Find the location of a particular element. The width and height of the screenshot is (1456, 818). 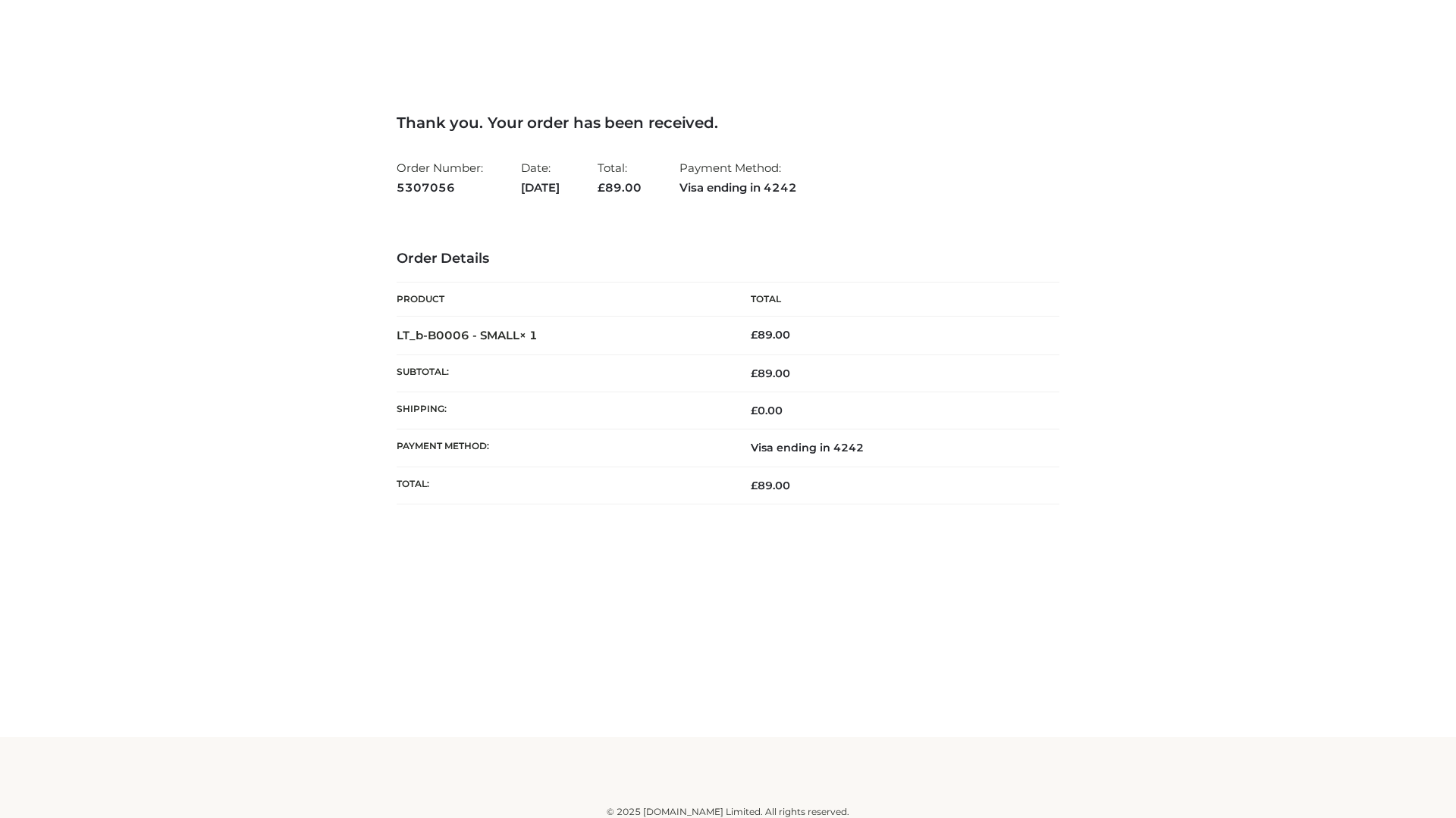

h3: Thank you. Your order has been received. is located at coordinates (728, 123).